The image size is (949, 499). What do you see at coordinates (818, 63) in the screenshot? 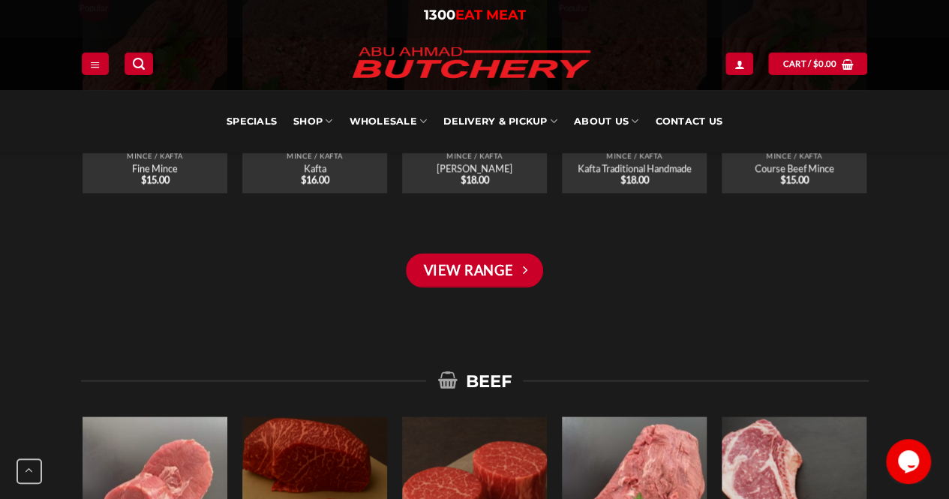
I see `a: View cart` at bounding box center [818, 63].